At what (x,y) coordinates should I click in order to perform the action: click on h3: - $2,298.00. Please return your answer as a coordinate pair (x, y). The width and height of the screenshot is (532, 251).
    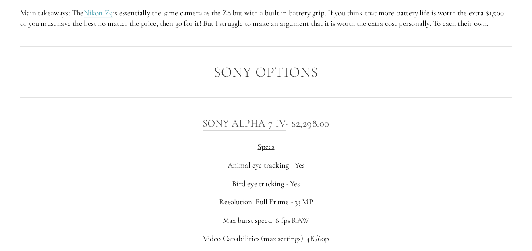
    Looking at the image, I should click on (266, 123).